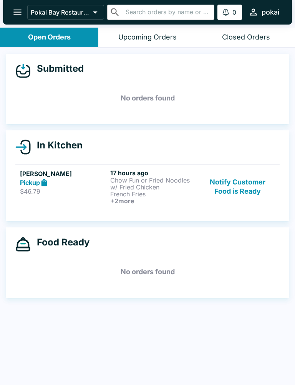  I want to click on p: Chow Fun or Fried Noodles w/ Fried Chicken, so click(154, 184).